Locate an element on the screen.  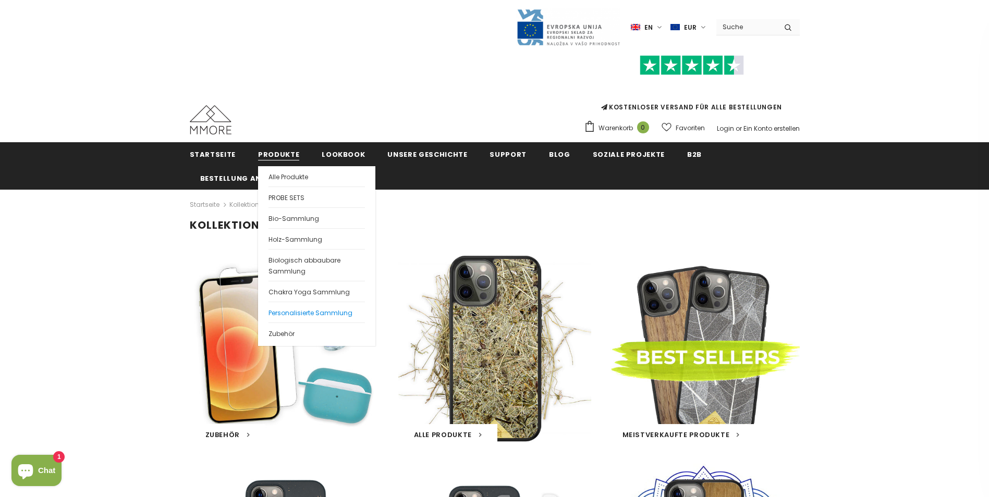
a: Soziale Projekte is located at coordinates (628, 154).